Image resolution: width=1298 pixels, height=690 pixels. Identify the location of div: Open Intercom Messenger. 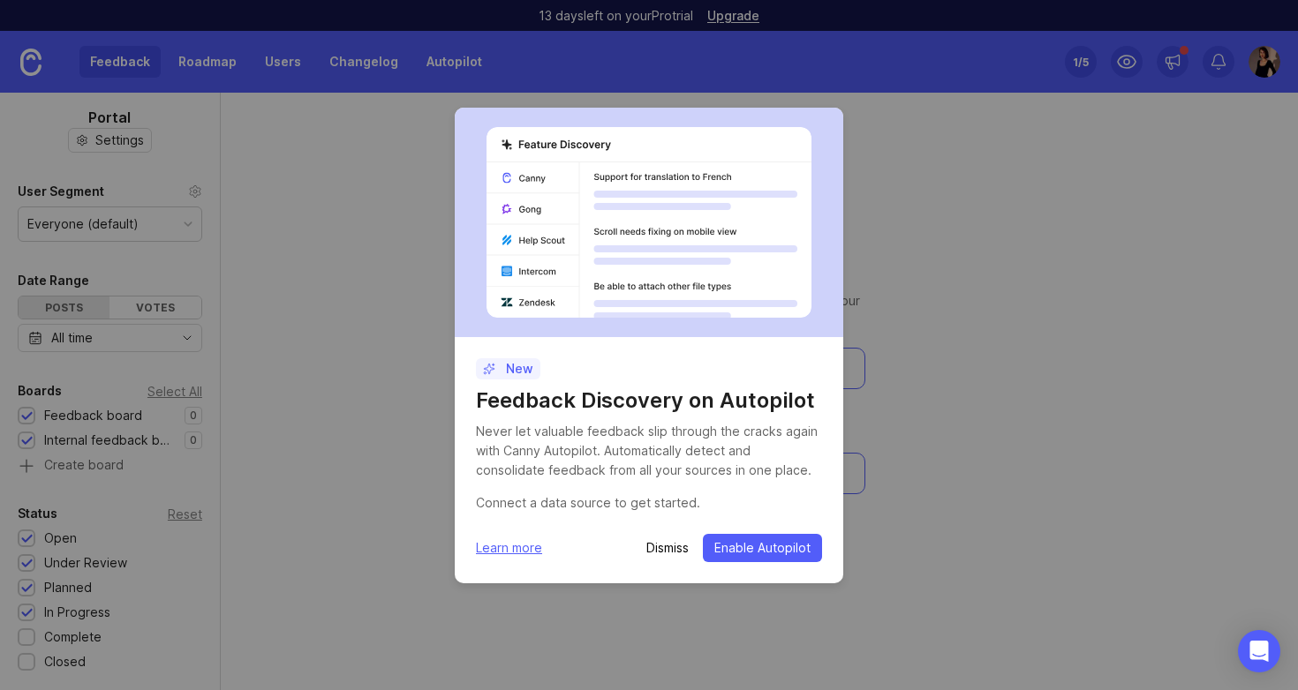
(1259, 651).